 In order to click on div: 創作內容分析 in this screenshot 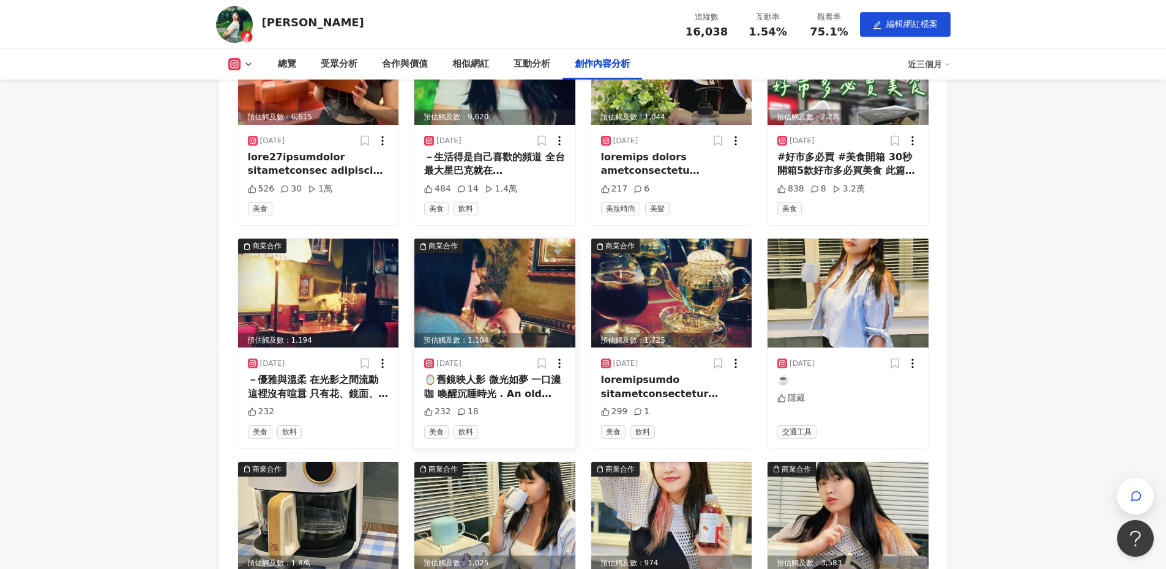, I will do `click(602, 64)`.